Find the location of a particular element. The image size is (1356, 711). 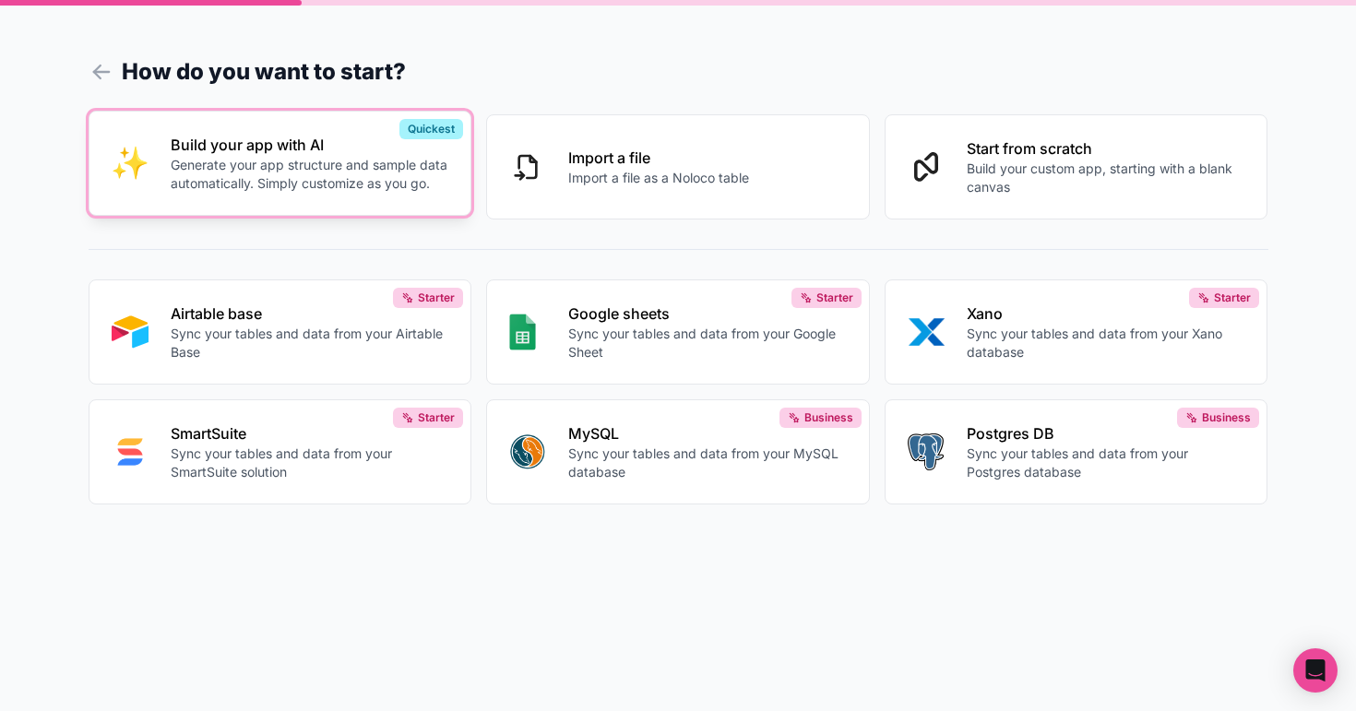

button: INTERNAL_WITH_AIBuild your app with AIGenerate your app structure and sample data automatically. ... is located at coordinates (280, 163).